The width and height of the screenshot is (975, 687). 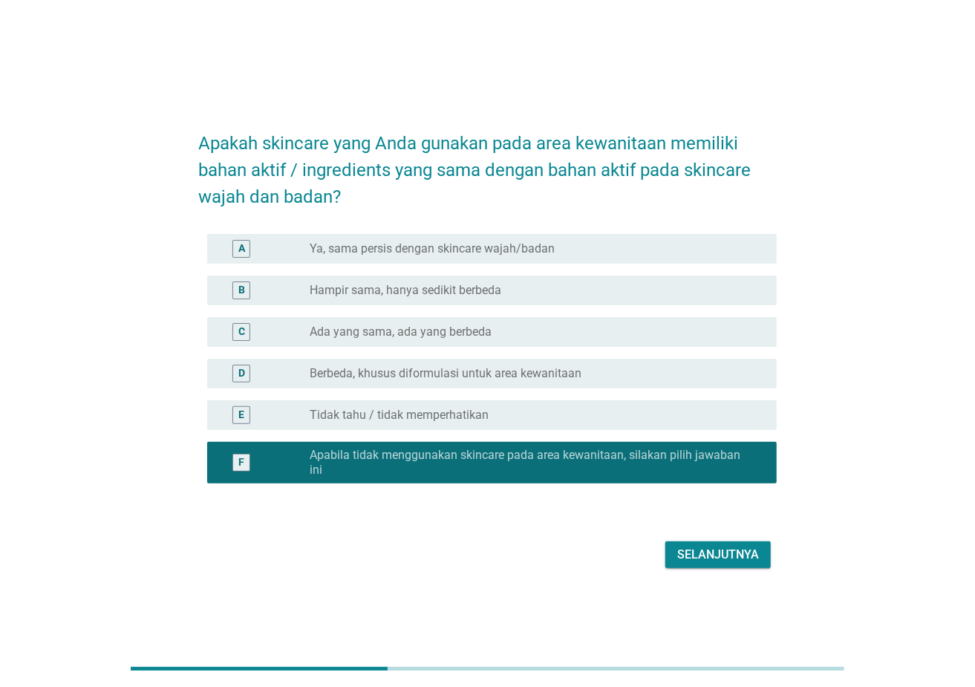 What do you see at coordinates (531, 463) in the screenshot?
I see `label: Apabila tidak menggunakan skincare pada area kewanitaan, silakan pilih jawaban ini` at bounding box center [531, 463].